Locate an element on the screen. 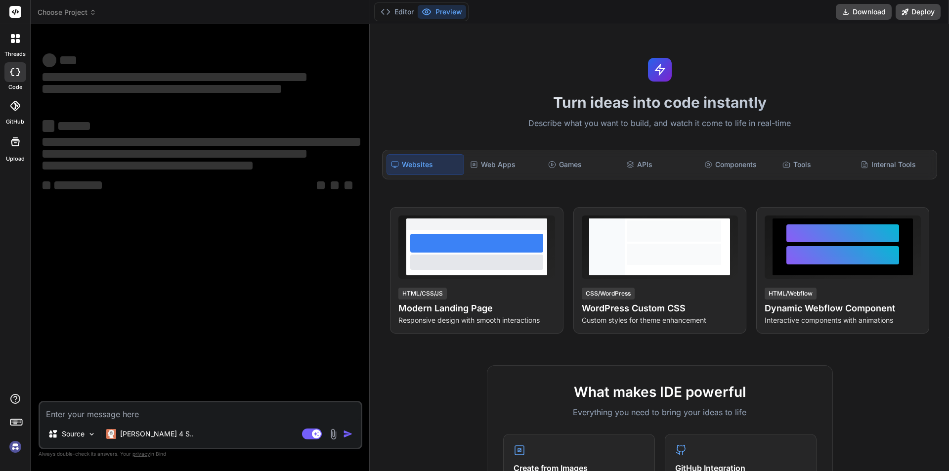 The height and width of the screenshot is (471, 949). p: Source is located at coordinates (73, 434).